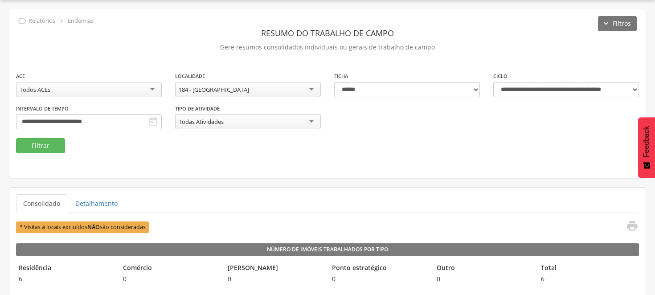 This screenshot has width=655, height=295. What do you see at coordinates (617, 24) in the screenshot?
I see `button: Filtros` at bounding box center [617, 24].